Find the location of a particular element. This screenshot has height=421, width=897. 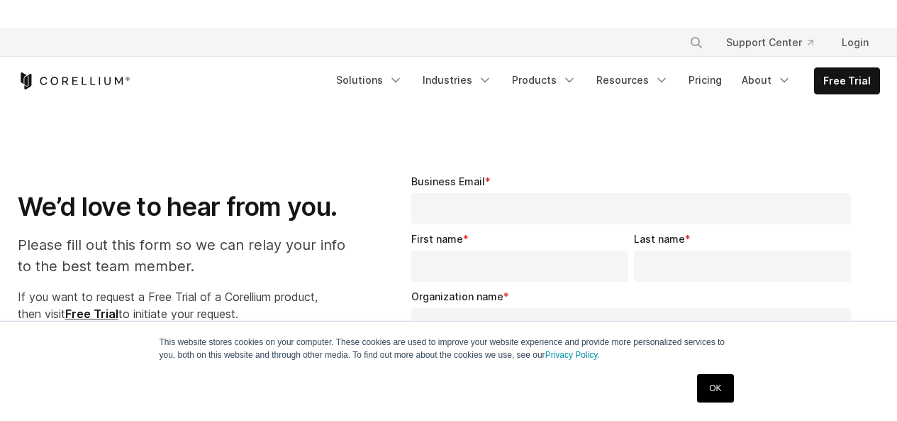

a: Login is located at coordinates (856, 43).